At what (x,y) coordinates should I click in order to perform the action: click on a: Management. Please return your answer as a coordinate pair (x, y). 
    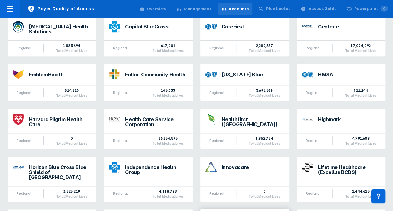
    Looking at the image, I should click on (194, 9).